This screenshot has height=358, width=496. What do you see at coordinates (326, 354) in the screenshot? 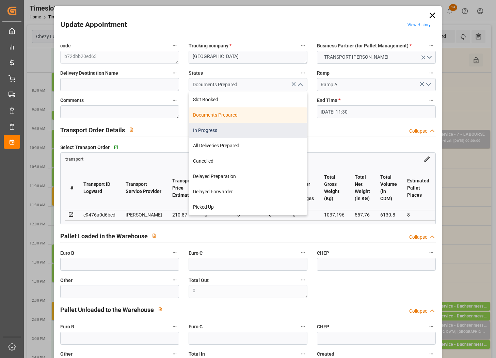
I see `span: Created` at bounding box center [326, 354].